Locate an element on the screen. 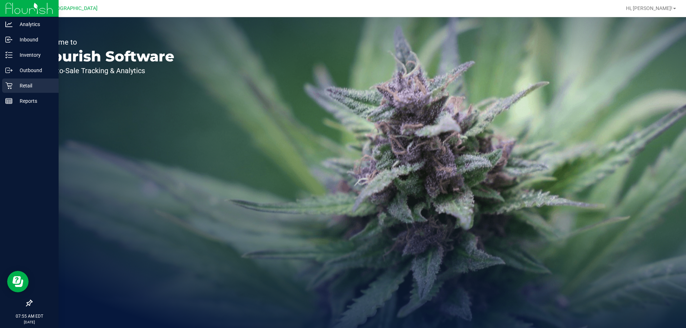 This screenshot has height=328, width=686. p: Retail is located at coordinates (34, 86).